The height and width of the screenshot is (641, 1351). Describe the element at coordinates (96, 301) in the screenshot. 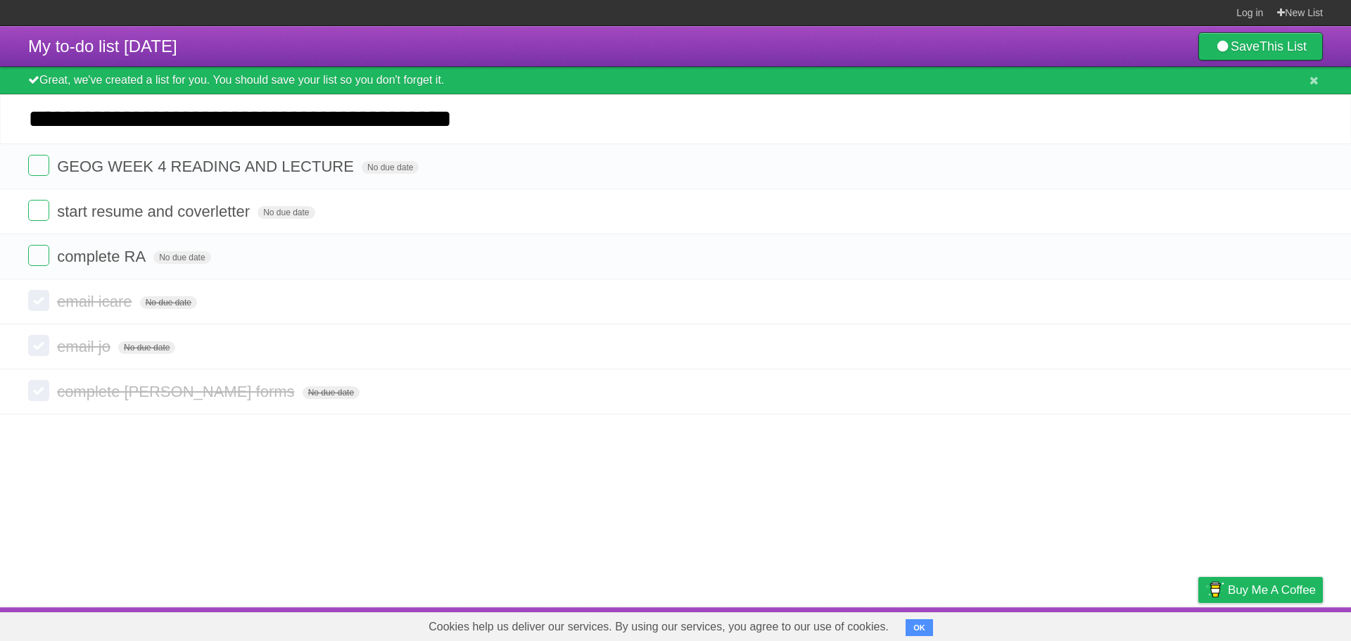

I see `span: email icare` at that location.